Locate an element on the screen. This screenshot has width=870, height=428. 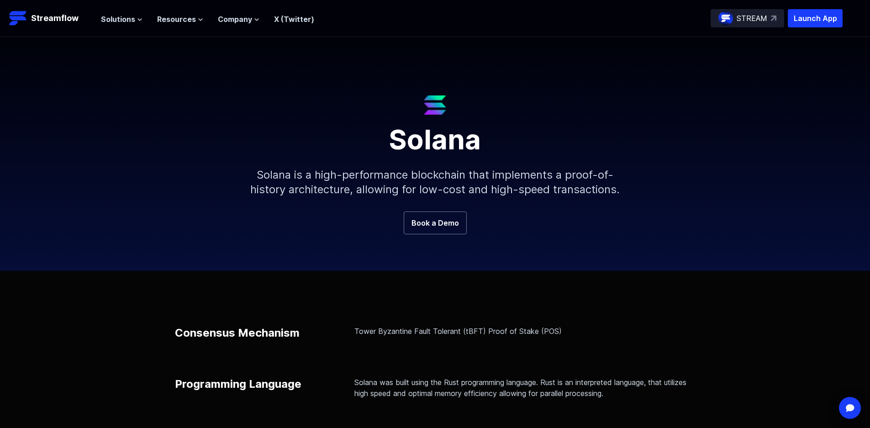
span: Solutions is located at coordinates (118, 19).